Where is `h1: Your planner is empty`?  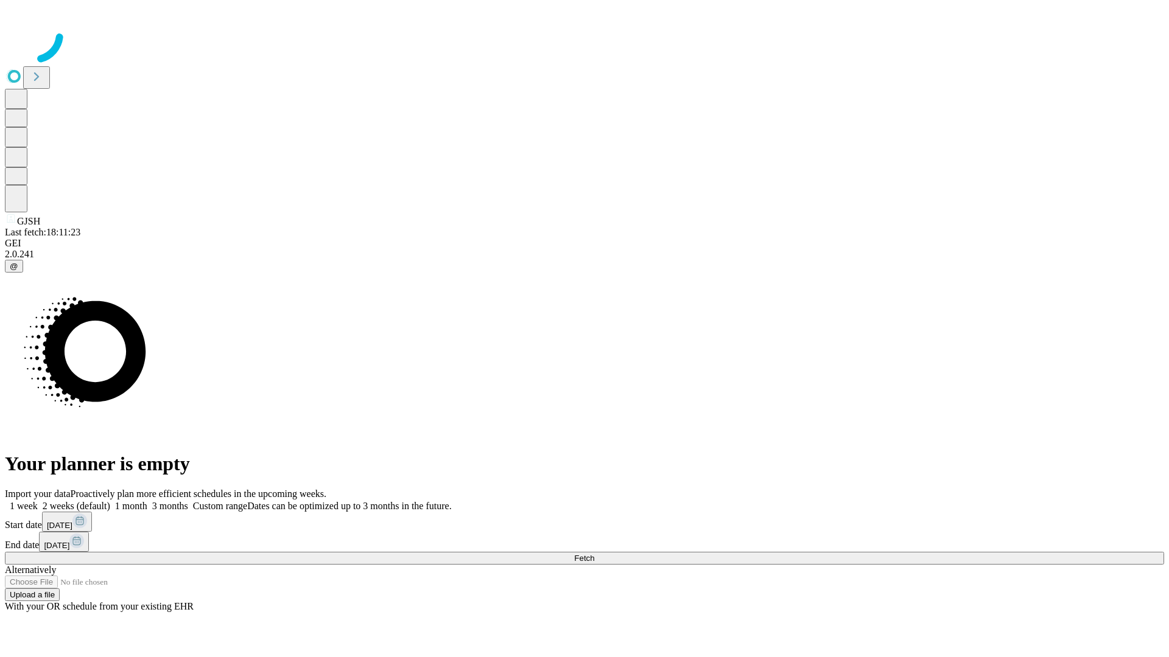 h1: Your planner is empty is located at coordinates (584, 464).